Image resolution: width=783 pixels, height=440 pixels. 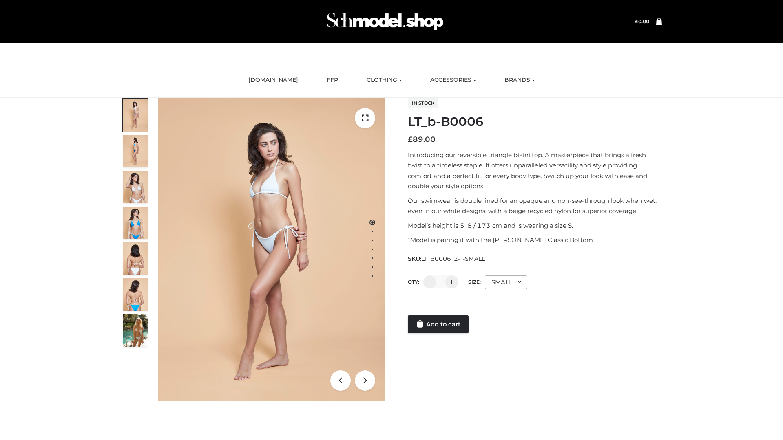 I want to click on label: Size:, so click(x=474, y=282).